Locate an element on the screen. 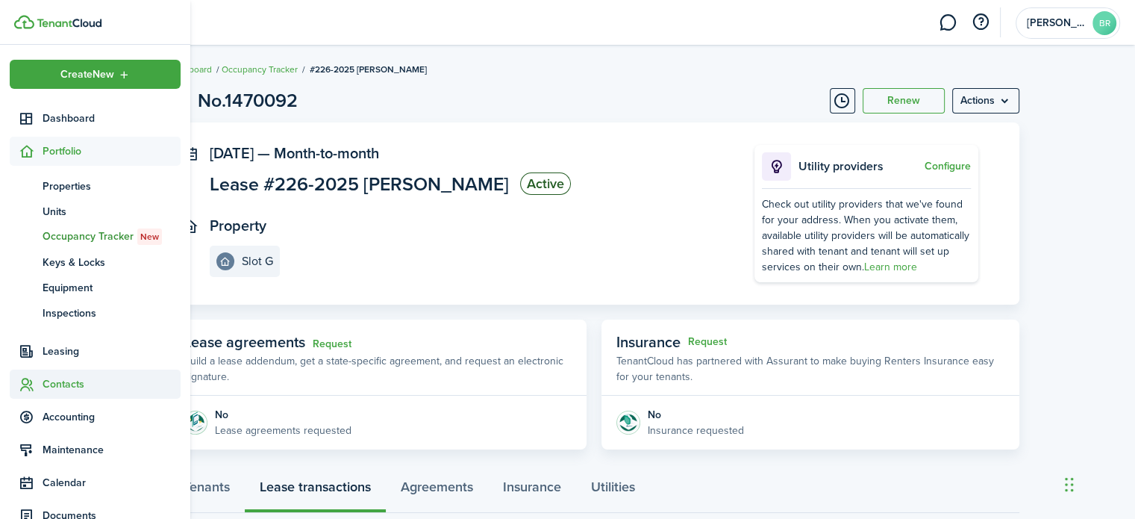 This screenshot has height=519, width=1135. img: Agreement e-sign is located at coordinates (196, 422).